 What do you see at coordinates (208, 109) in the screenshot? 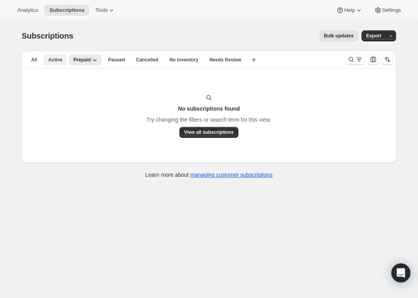
I see `h3: No subscriptions found` at bounding box center [208, 109].